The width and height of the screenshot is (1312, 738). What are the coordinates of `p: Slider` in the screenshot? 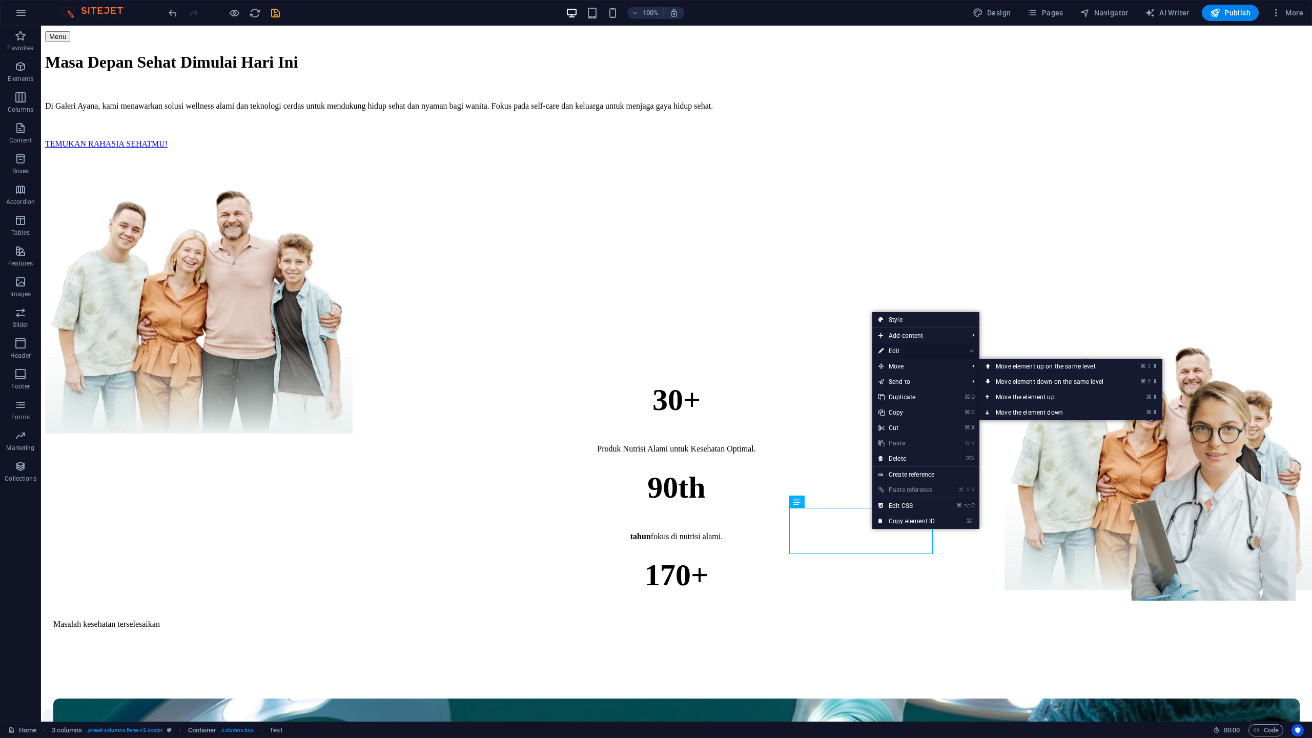 It's located at (20, 325).